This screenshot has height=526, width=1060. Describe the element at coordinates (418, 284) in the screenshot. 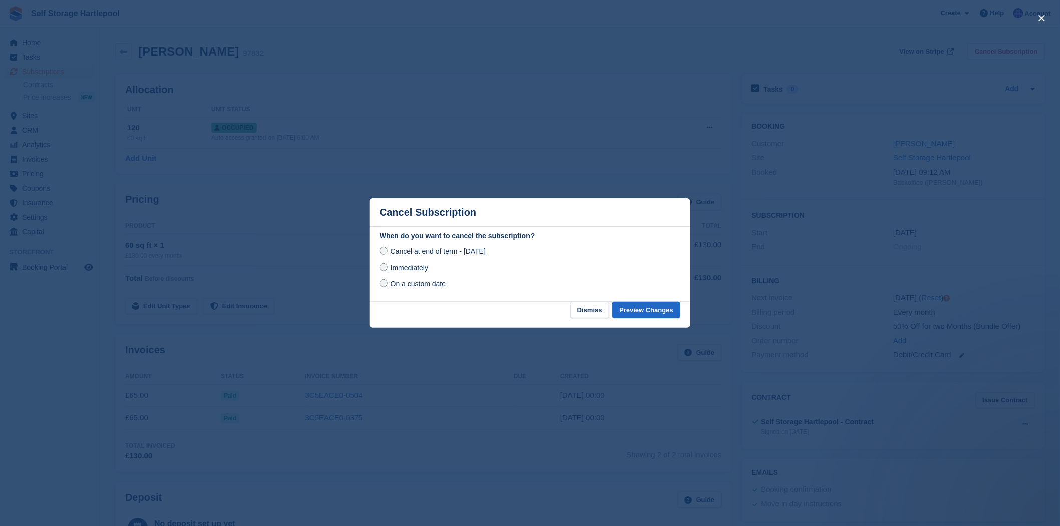

I see `span: On a custom date` at that location.